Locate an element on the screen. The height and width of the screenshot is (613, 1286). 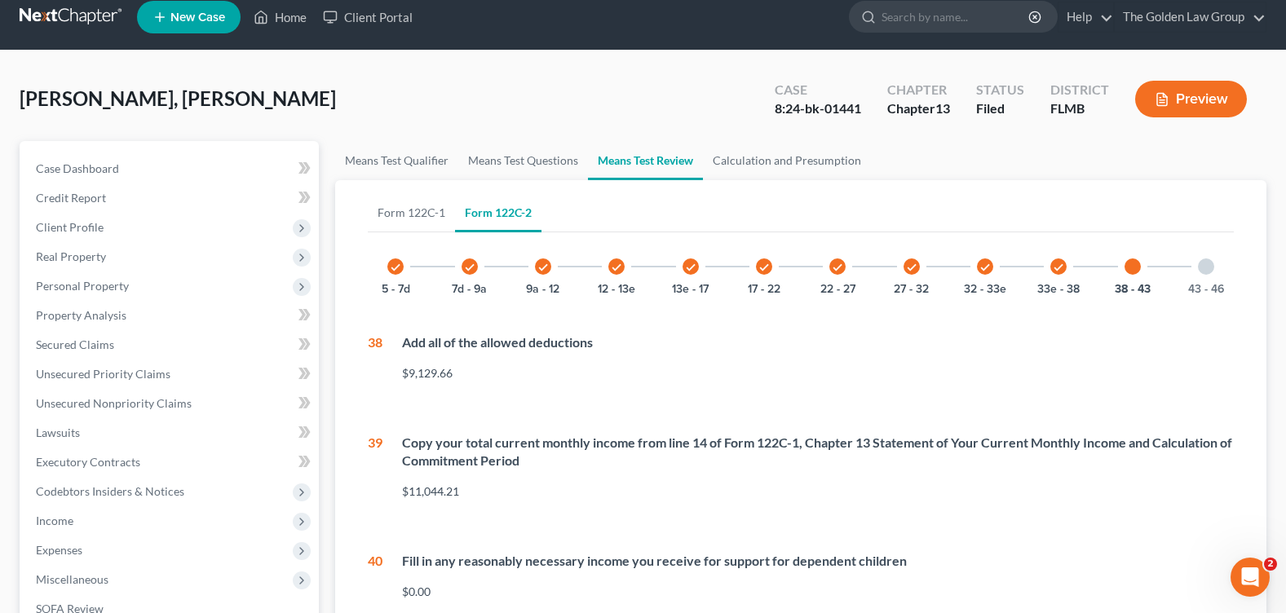
a: Case Dashboard is located at coordinates (170, 169).